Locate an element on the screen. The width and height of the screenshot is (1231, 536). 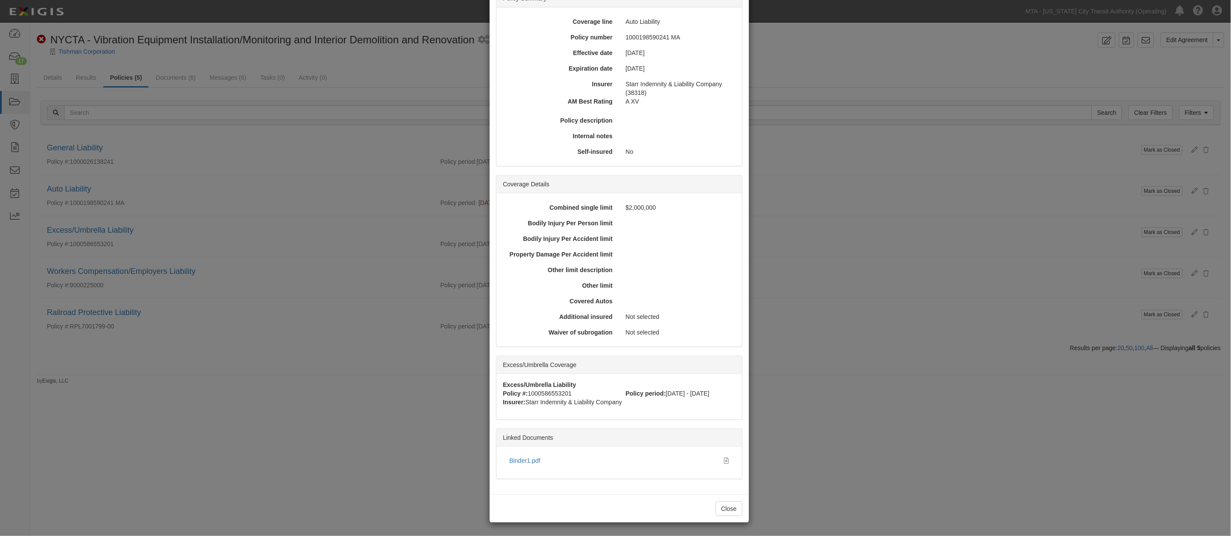
div: Other limit is located at coordinates (559, 286).